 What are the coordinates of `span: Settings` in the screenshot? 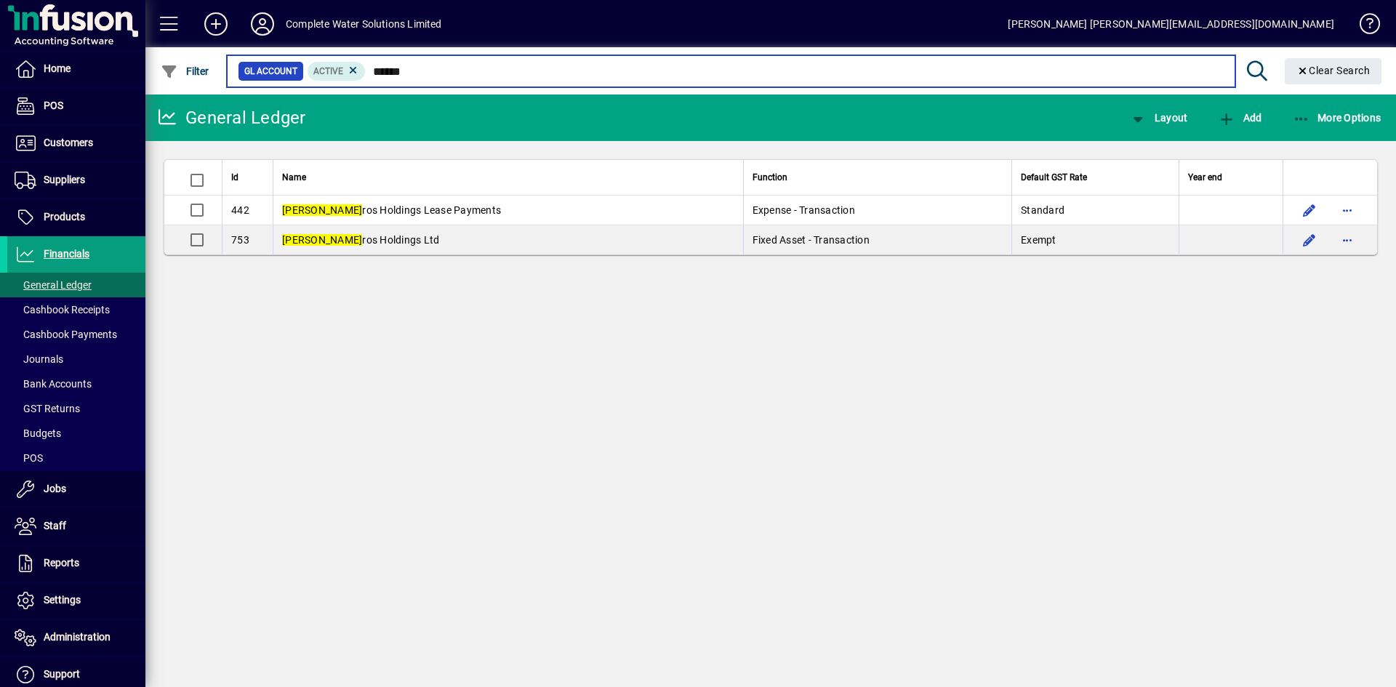 It's located at (62, 600).